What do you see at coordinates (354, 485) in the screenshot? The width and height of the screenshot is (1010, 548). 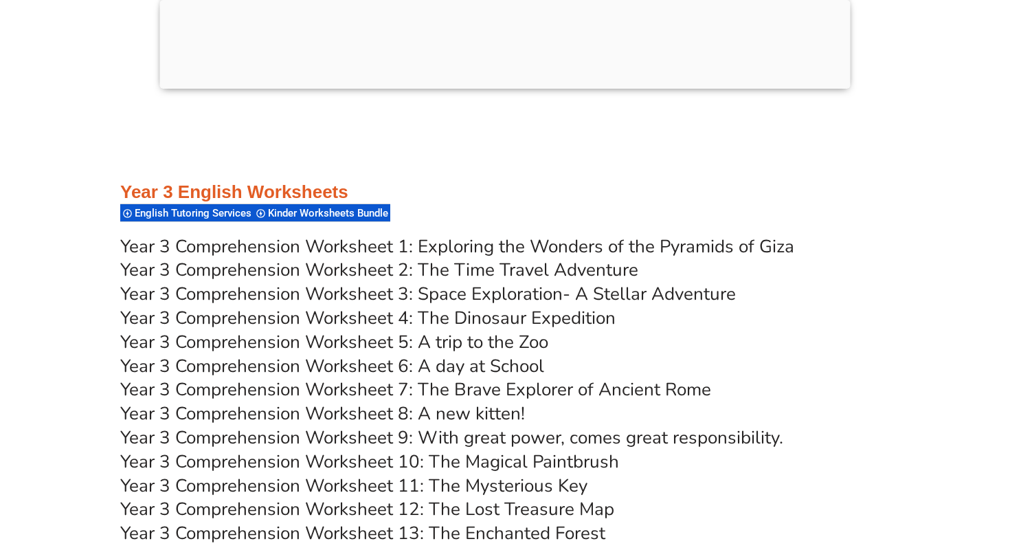 I see `a: Year 3 Comprehension Worksheet 11: The Mysterious Key` at bounding box center [354, 485].